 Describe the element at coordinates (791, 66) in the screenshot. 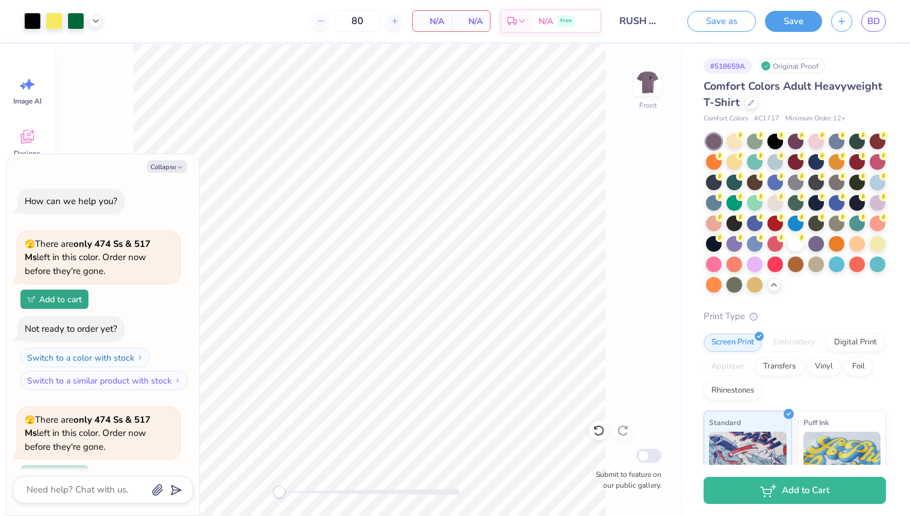

I see `div: Original Proof` at that location.